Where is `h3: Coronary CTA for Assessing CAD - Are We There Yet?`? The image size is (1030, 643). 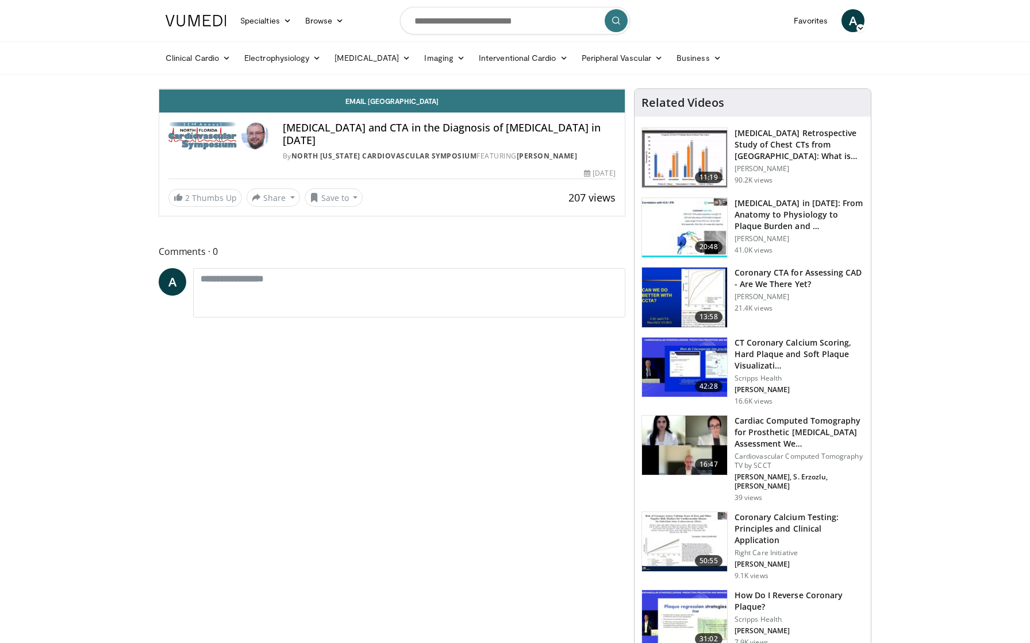
h3: Coronary CTA for Assessing CAD - Are We There Yet? is located at coordinates (799, 279).